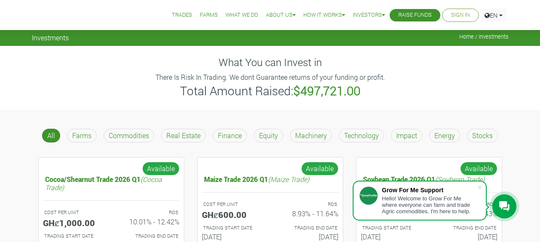 This screenshot has width=540, height=242. Describe the element at coordinates (361, 136) in the screenshot. I see `p: Technology` at that location.